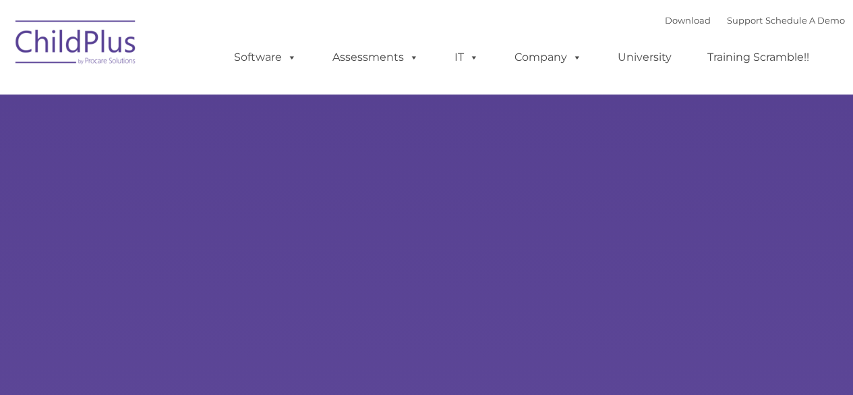 This screenshot has width=853, height=395. What do you see at coordinates (548, 57) in the screenshot?
I see `a: Company` at bounding box center [548, 57].